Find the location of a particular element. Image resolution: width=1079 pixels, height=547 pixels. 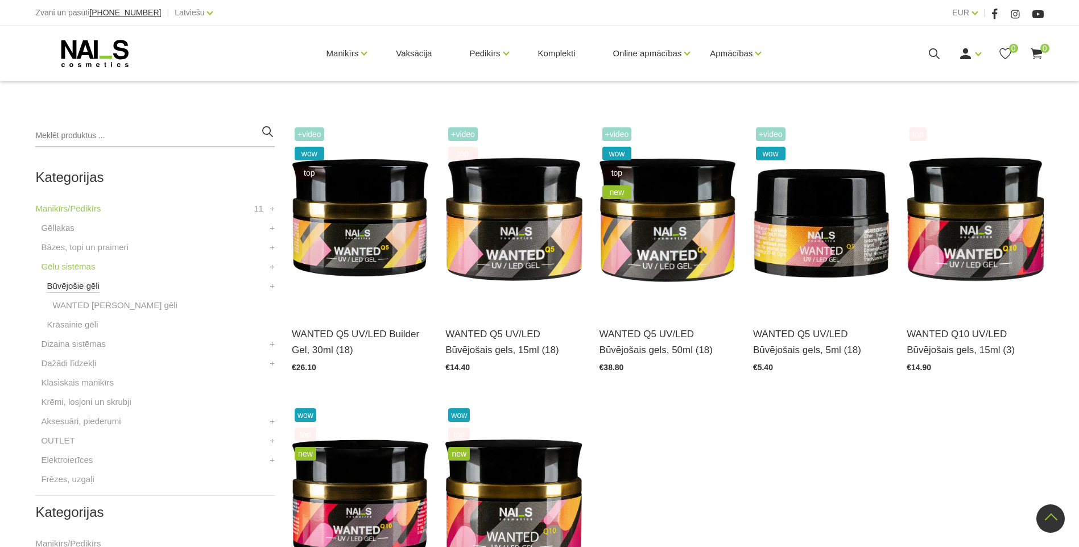

a: Frēzes, uzgaļi is located at coordinates (67, 480).